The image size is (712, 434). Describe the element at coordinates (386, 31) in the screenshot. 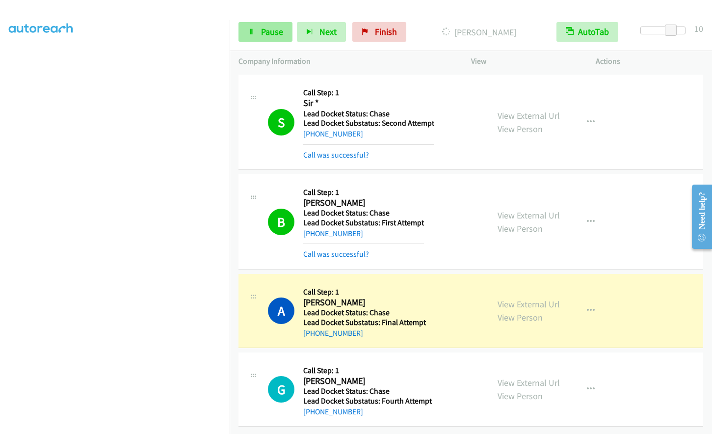

I see `span: Finish` at that location.